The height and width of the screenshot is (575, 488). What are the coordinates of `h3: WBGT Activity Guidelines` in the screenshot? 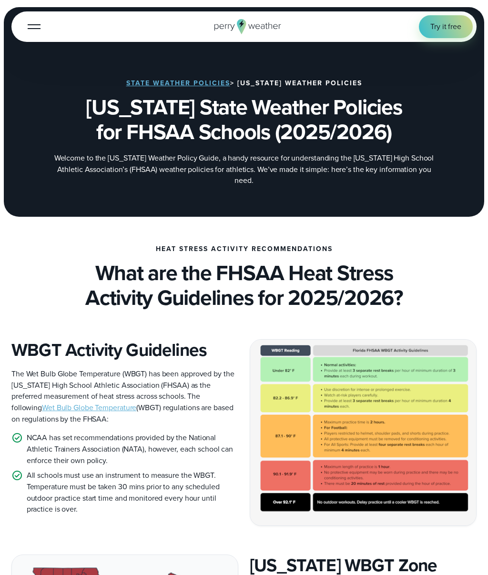 It's located at (125, 350).